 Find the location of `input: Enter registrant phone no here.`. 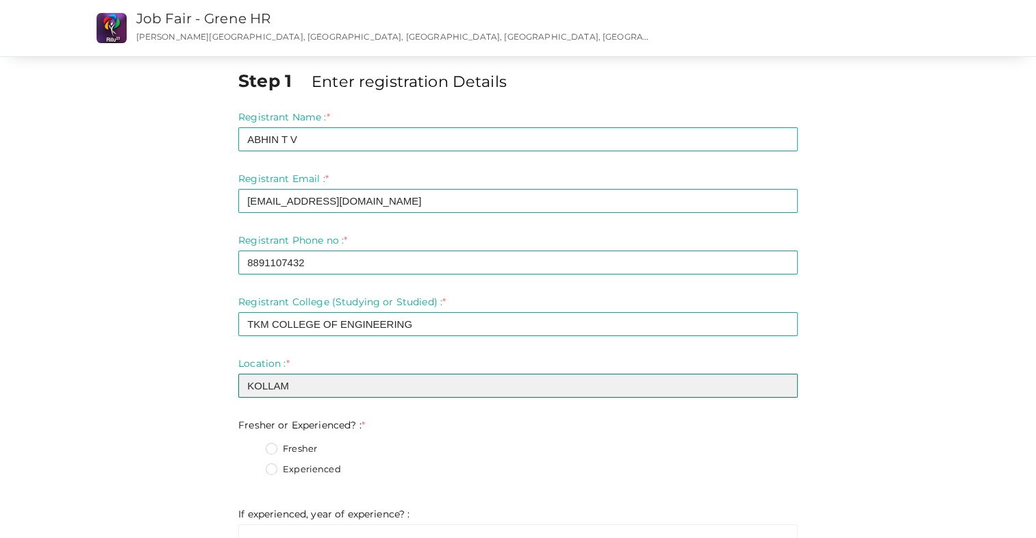

input: Enter registrant phone no here. is located at coordinates (518, 262).